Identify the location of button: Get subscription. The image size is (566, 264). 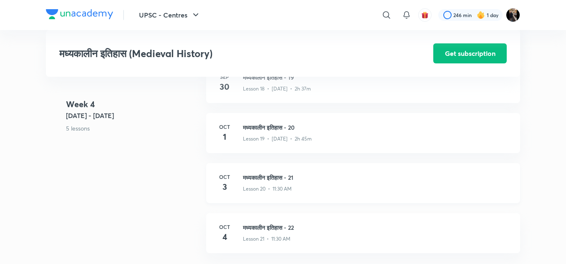
(470, 53).